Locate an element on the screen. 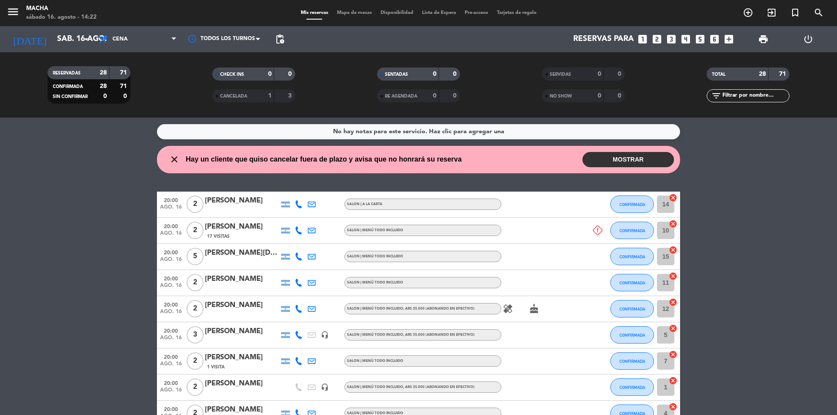  i: add_box is located at coordinates (729, 39).